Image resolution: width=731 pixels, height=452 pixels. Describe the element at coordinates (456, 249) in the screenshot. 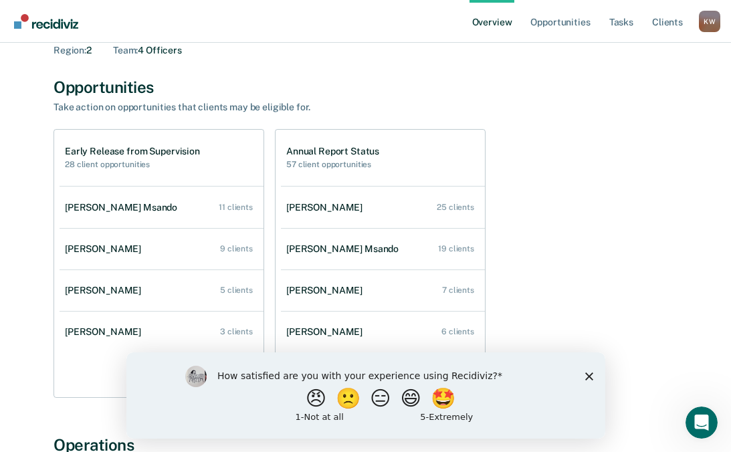

I see `div: 19 clients` at that location.